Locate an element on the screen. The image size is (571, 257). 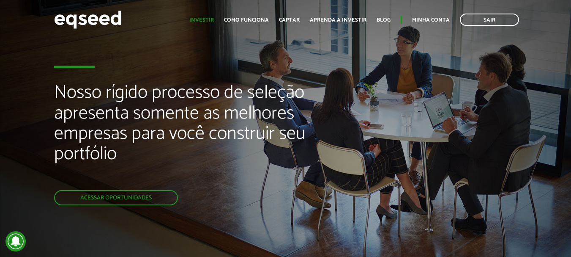
a: Captar is located at coordinates (289, 20).